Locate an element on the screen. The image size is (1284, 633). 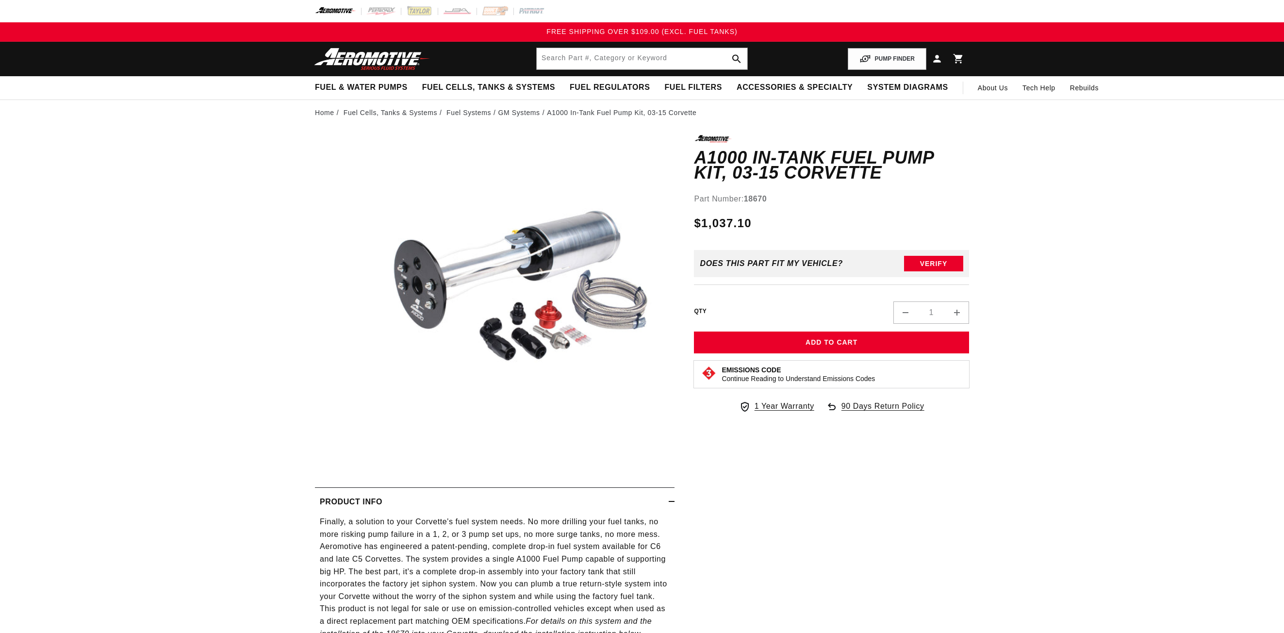
button: Verify is located at coordinates (934, 264).